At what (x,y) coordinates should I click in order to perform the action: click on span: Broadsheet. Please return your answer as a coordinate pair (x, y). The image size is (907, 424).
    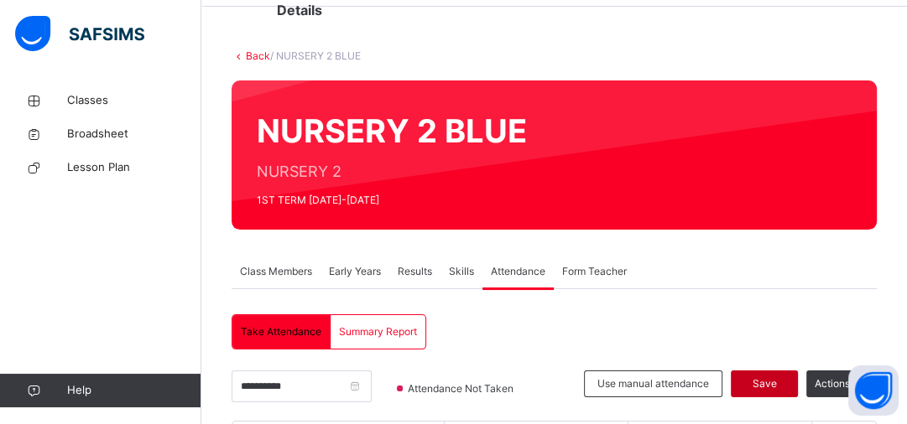
    Looking at the image, I should click on (134, 134).